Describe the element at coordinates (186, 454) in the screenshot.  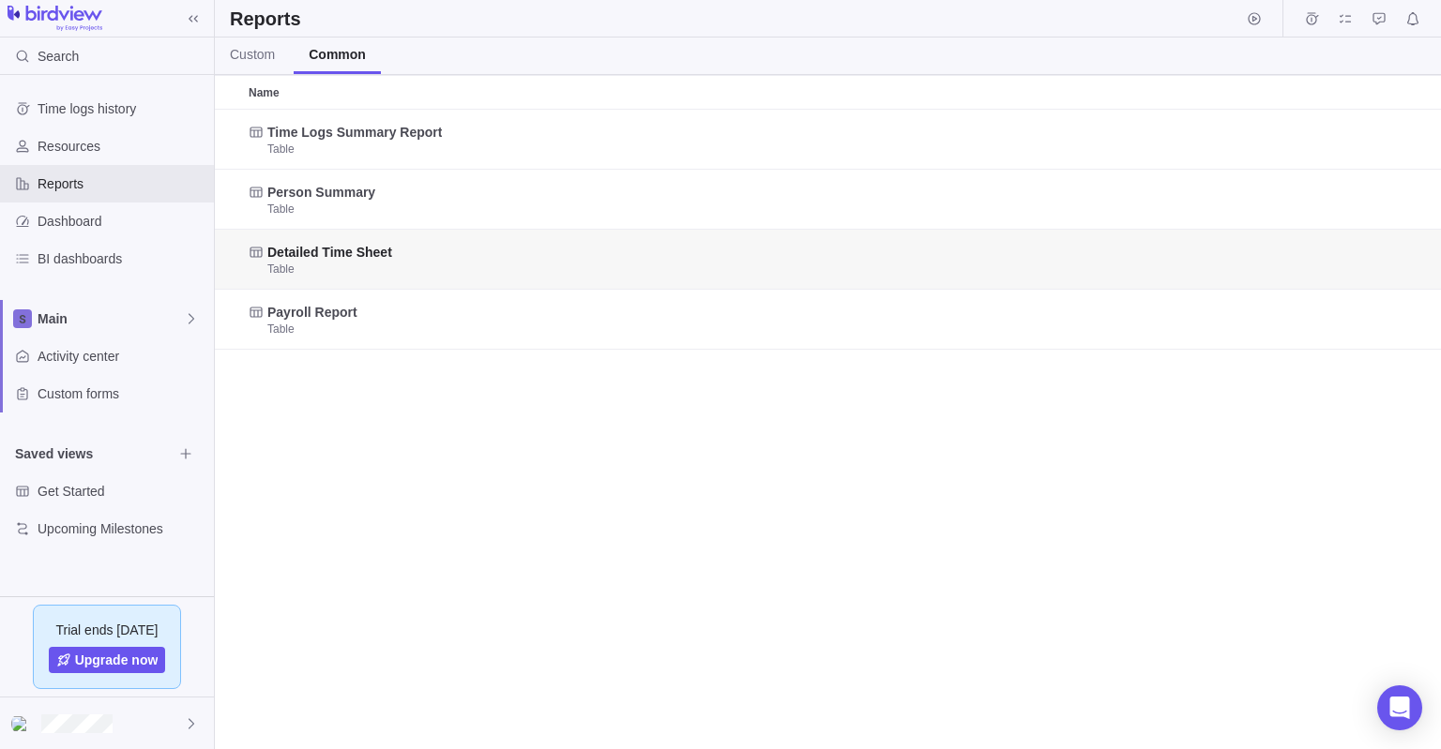
I see `span: Browse views` at that location.